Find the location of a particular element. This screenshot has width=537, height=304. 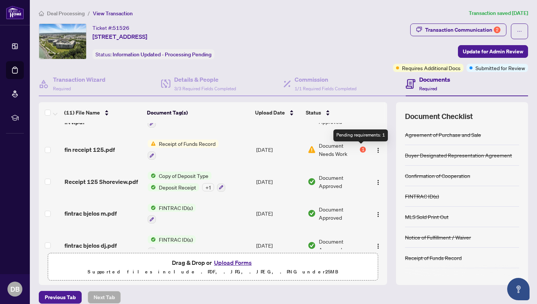

div: Transaction Communication is located at coordinates (463, 30).